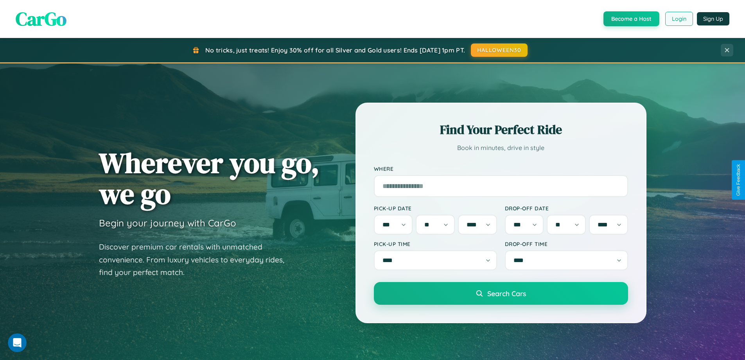 Image resolution: width=745 pixels, height=360 pixels. I want to click on p: Book in minutes, drive in style, so click(501, 147).